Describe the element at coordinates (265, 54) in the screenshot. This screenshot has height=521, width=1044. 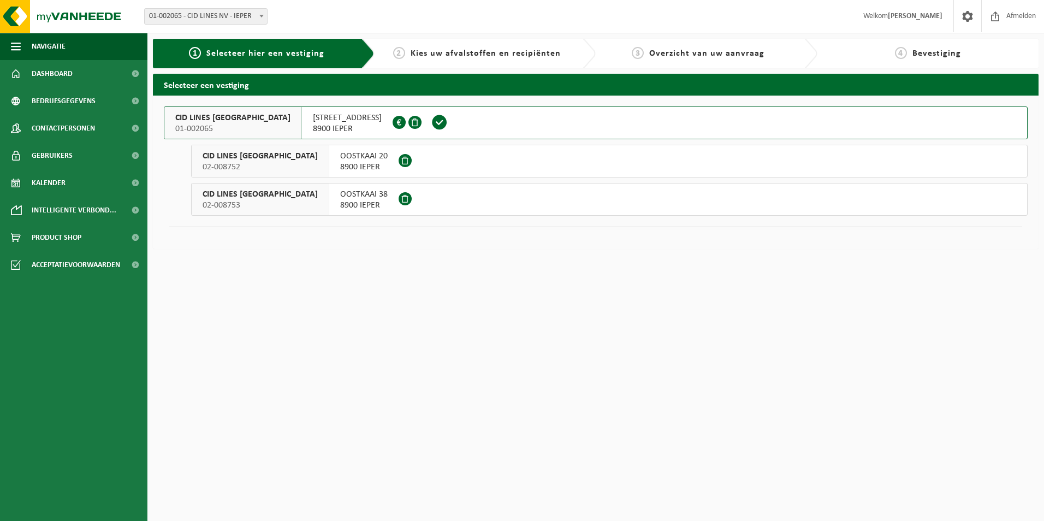
I see `span: Selecteer hier een vestiging` at that location.